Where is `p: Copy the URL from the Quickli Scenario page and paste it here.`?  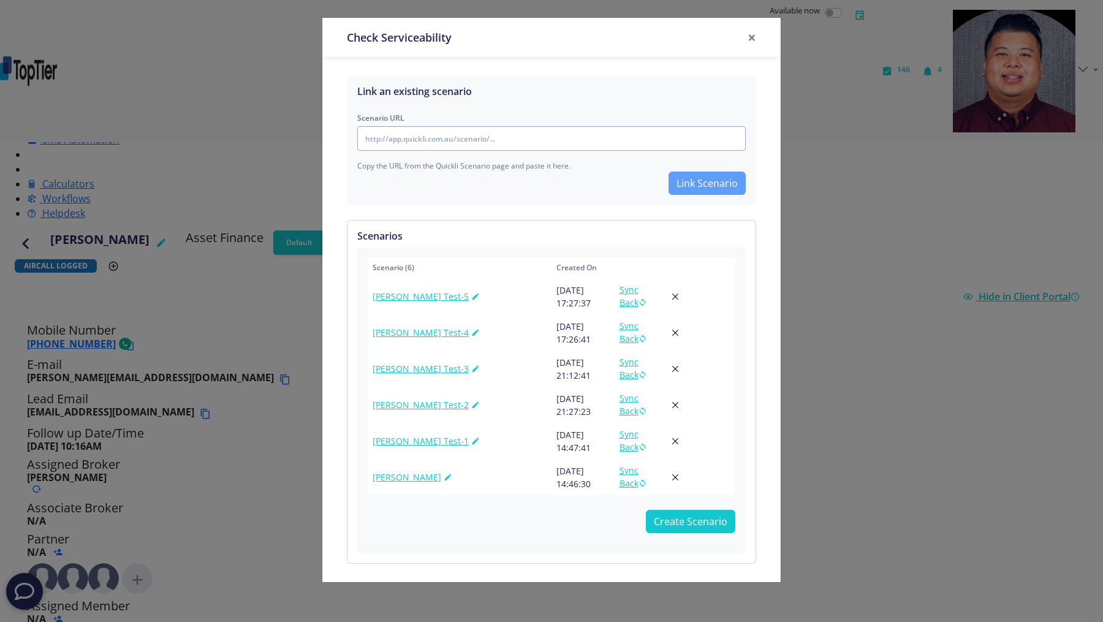 p: Copy the URL from the Quickli Scenario page and paste it here. is located at coordinates (552, 166).